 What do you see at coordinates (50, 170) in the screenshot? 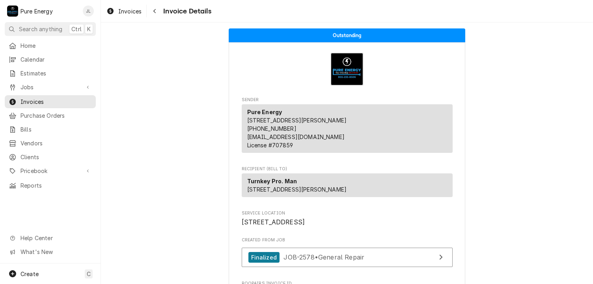
I see `a: Go to Pricebook` at bounding box center [50, 170].